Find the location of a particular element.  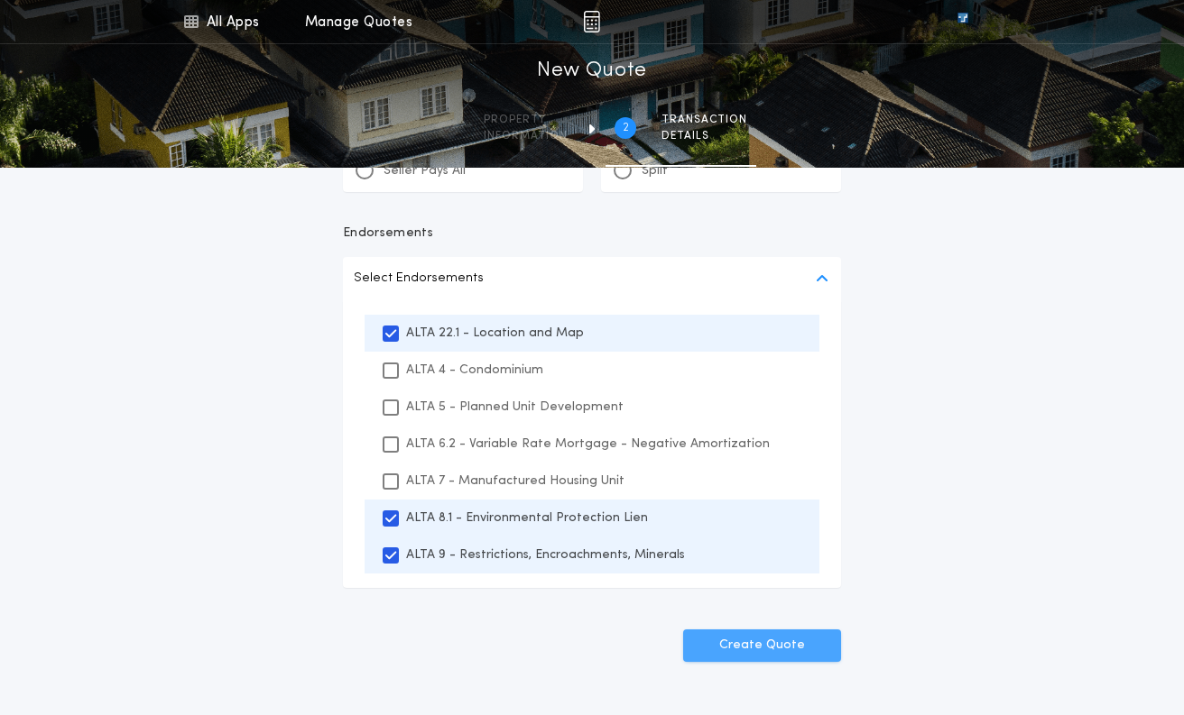

p: ALTA 22.1 - Location and Map is located at coordinates (494, 333).